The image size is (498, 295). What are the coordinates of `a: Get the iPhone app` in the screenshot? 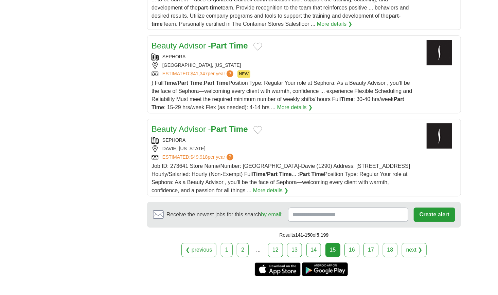 It's located at (277, 270).